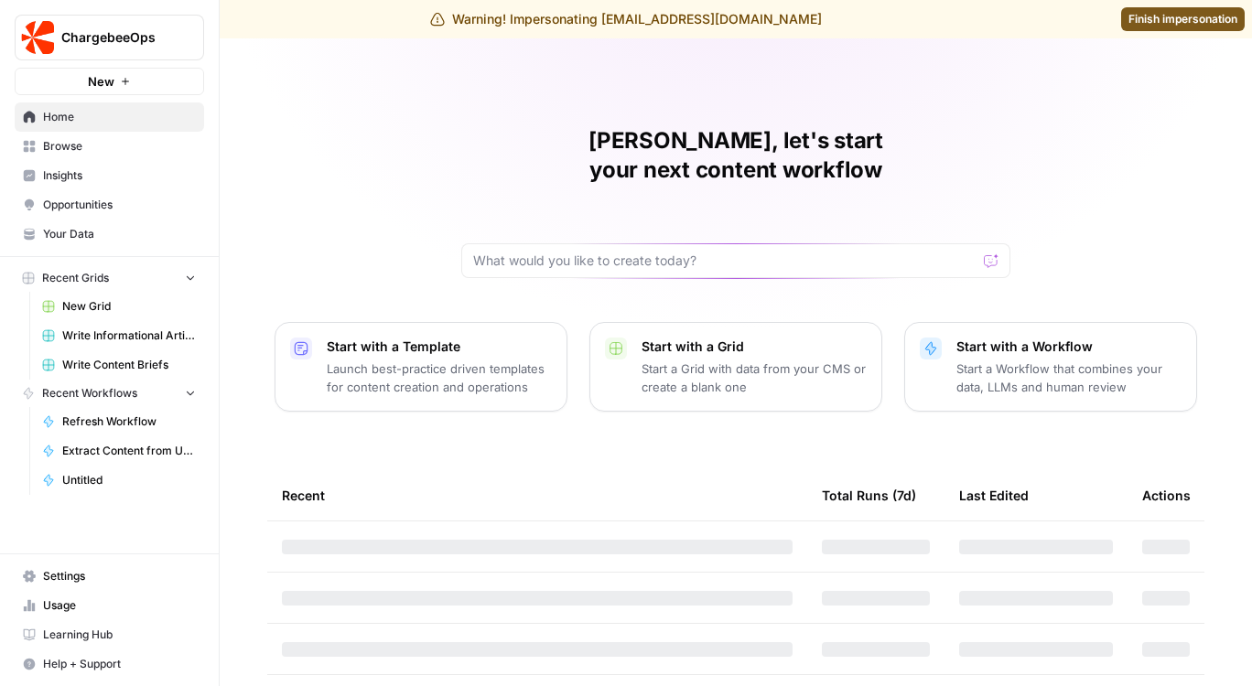 The width and height of the screenshot is (1252, 686). Describe the element at coordinates (109, 81) in the screenshot. I see `button: New` at that location.